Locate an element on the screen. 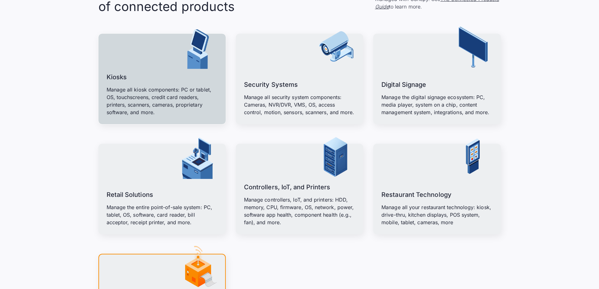 The width and height of the screenshot is (599, 289). p: Manage the entire point-of-sale system: PC, tablet, OS, software, card reader, bill acceptor, rec... is located at coordinates (162, 215).